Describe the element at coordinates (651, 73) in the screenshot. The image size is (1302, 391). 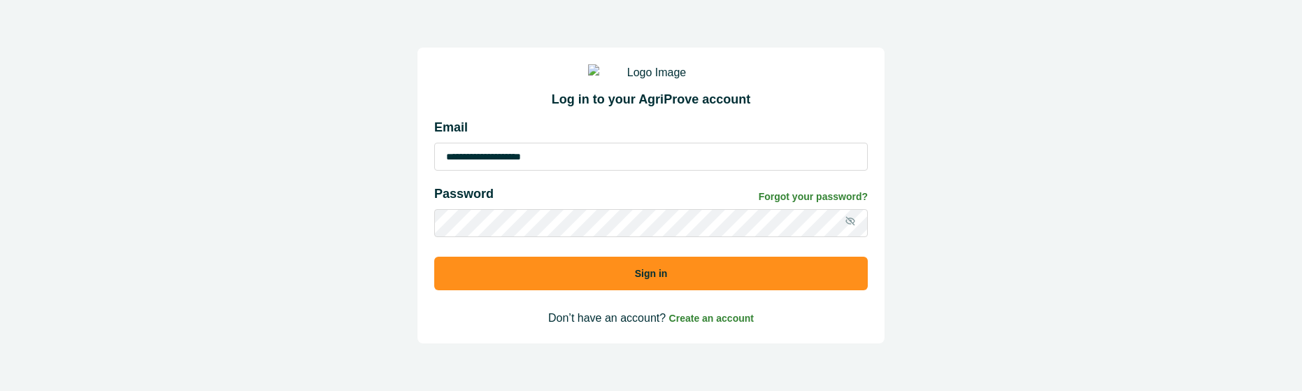
I see `img: Logo Image` at that location.